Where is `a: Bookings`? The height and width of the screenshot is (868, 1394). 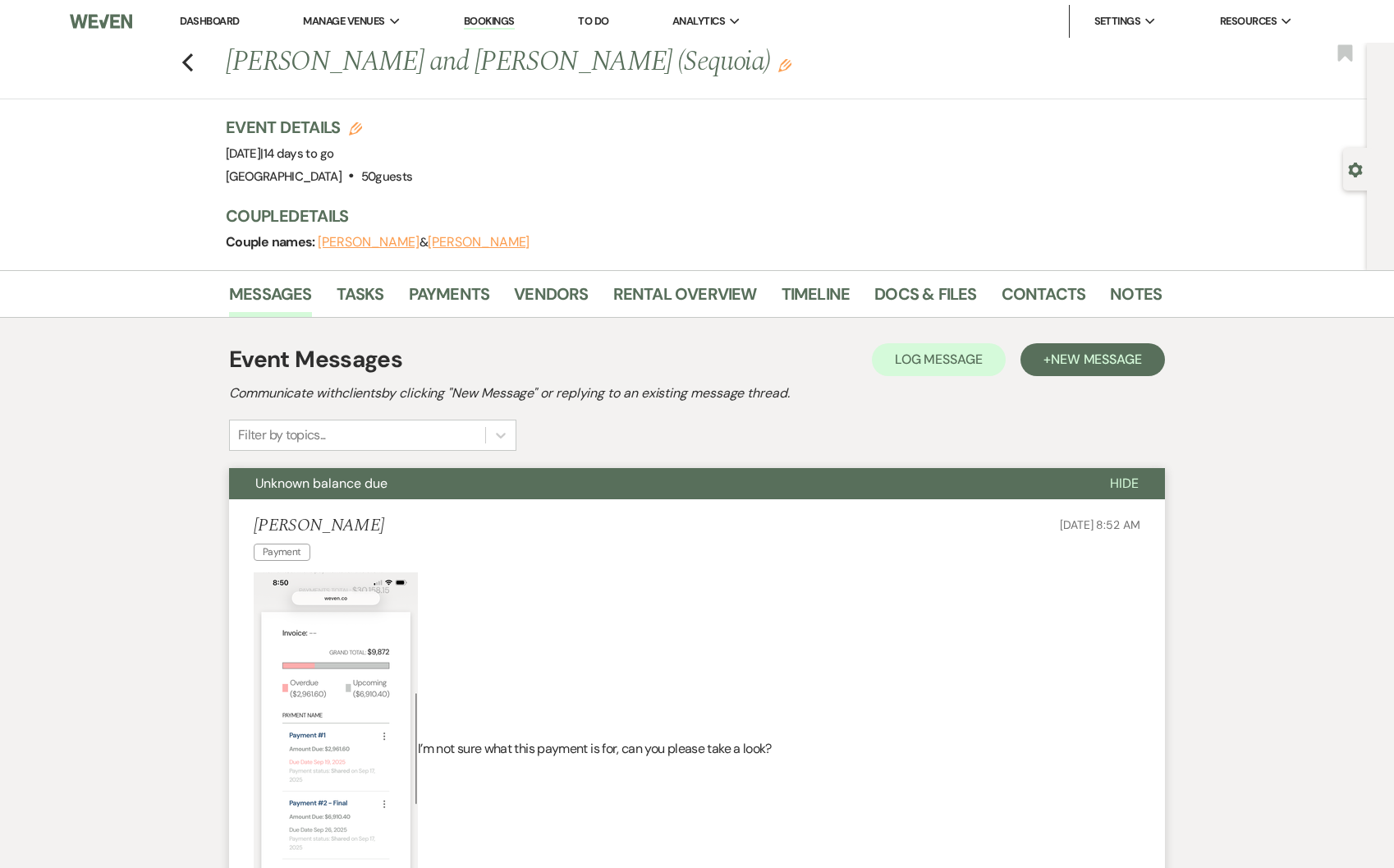 a: Bookings is located at coordinates (489, 21).